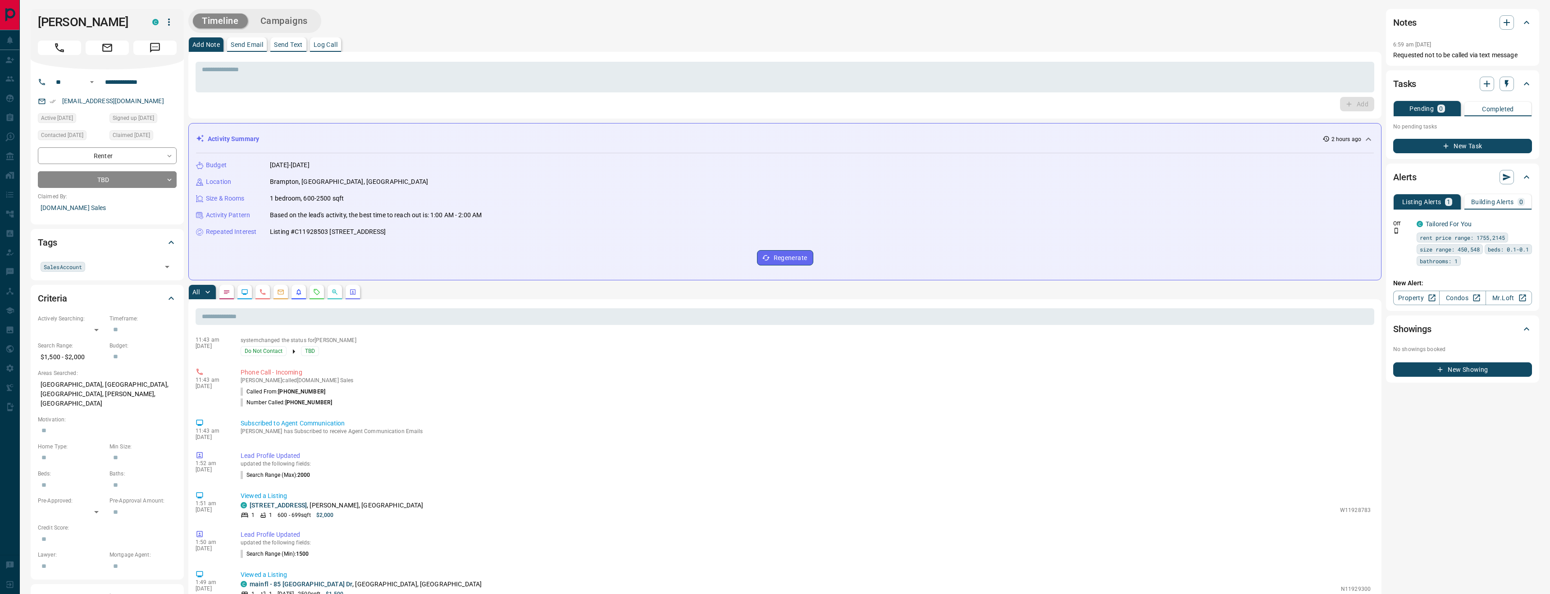 The width and height of the screenshot is (1550, 594). Describe the element at coordinates (294, 515) in the screenshot. I see `p: 600 - 699 sqft` at that location.